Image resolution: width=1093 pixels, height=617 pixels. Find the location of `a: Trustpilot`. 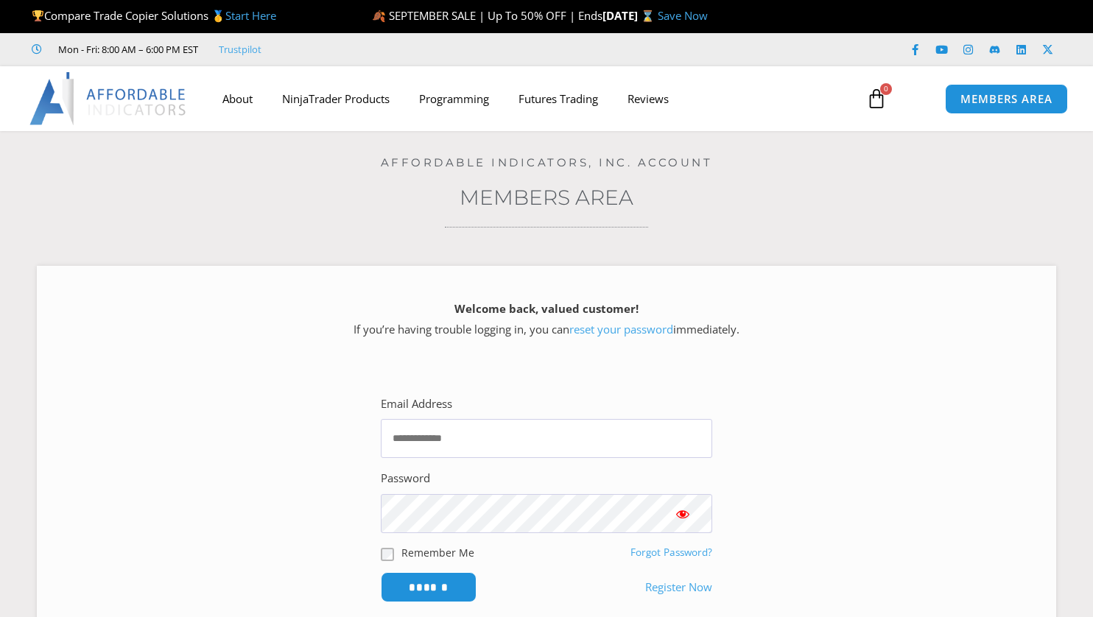

a: Trustpilot is located at coordinates (240, 49).